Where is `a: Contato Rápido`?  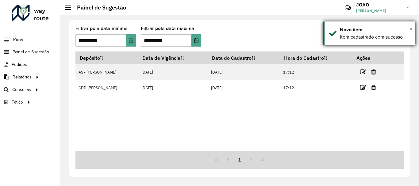 a: Contato Rápido is located at coordinates (348, 8).